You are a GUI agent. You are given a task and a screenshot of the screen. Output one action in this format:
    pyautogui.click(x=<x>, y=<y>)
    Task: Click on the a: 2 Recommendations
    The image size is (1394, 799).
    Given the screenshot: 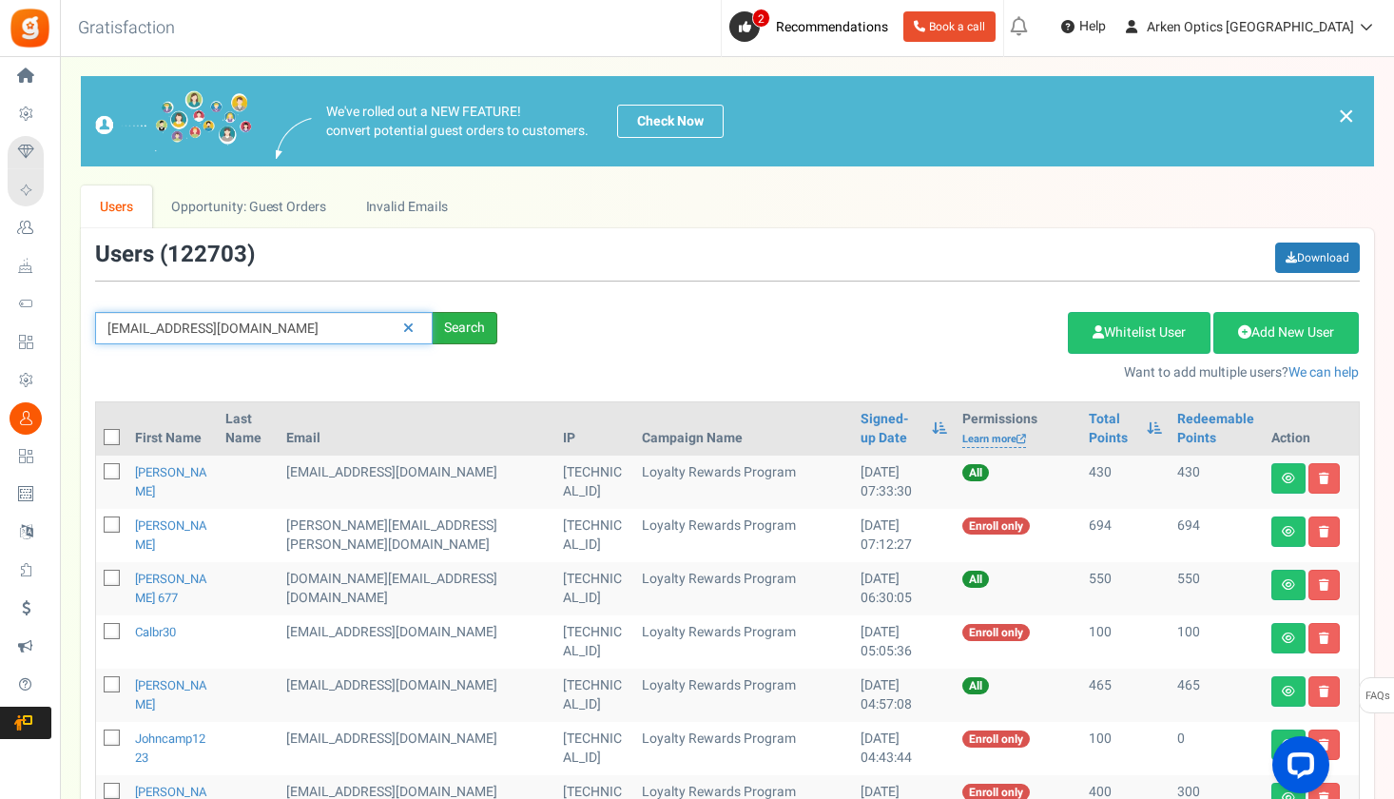 What is the action you would take?
    pyautogui.click(x=812, y=27)
    